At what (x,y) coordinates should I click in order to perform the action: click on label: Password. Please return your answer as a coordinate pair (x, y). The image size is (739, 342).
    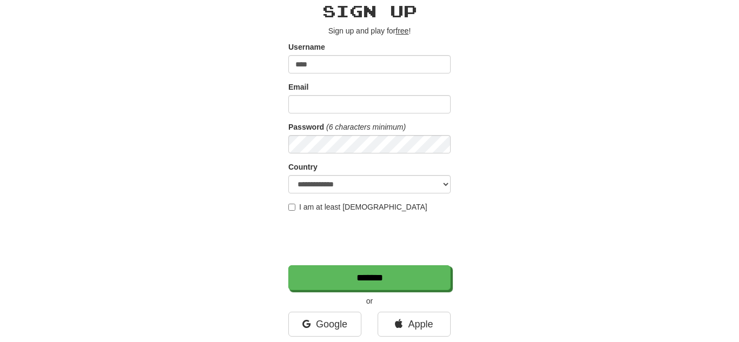
    Looking at the image, I should click on (306, 127).